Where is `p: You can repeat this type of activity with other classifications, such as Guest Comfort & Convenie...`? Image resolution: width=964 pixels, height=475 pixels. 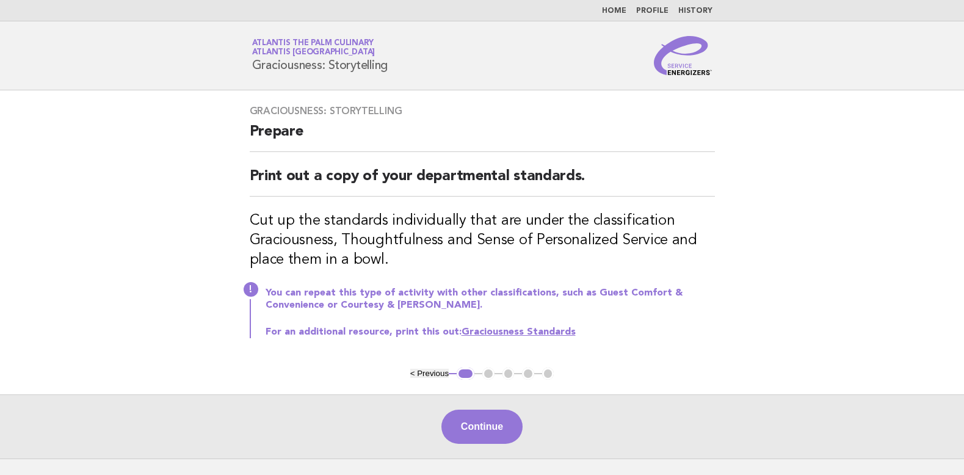
p: You can repeat this type of activity with other classifications, such as Guest Comfort & Convenie... is located at coordinates (490, 299).